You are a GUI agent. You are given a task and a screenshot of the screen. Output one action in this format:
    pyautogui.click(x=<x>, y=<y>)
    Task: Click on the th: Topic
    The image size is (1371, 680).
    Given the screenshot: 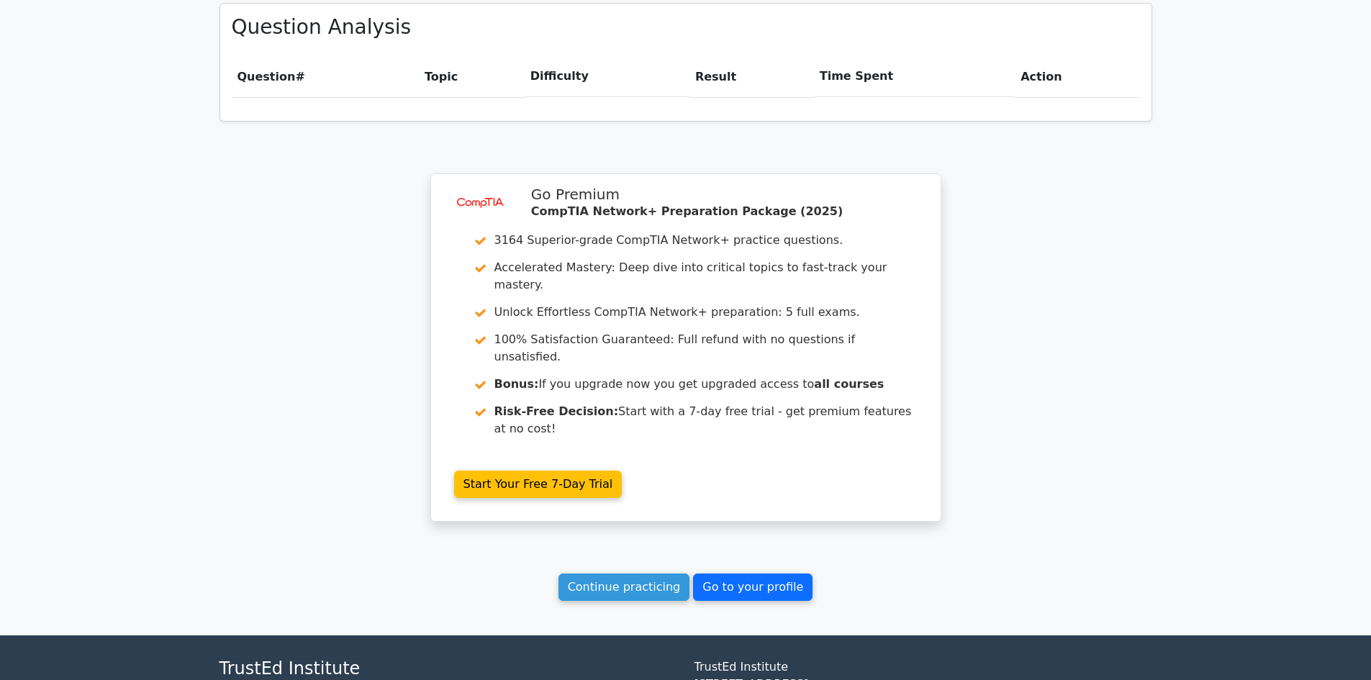 What is the action you would take?
    pyautogui.click(x=471, y=76)
    